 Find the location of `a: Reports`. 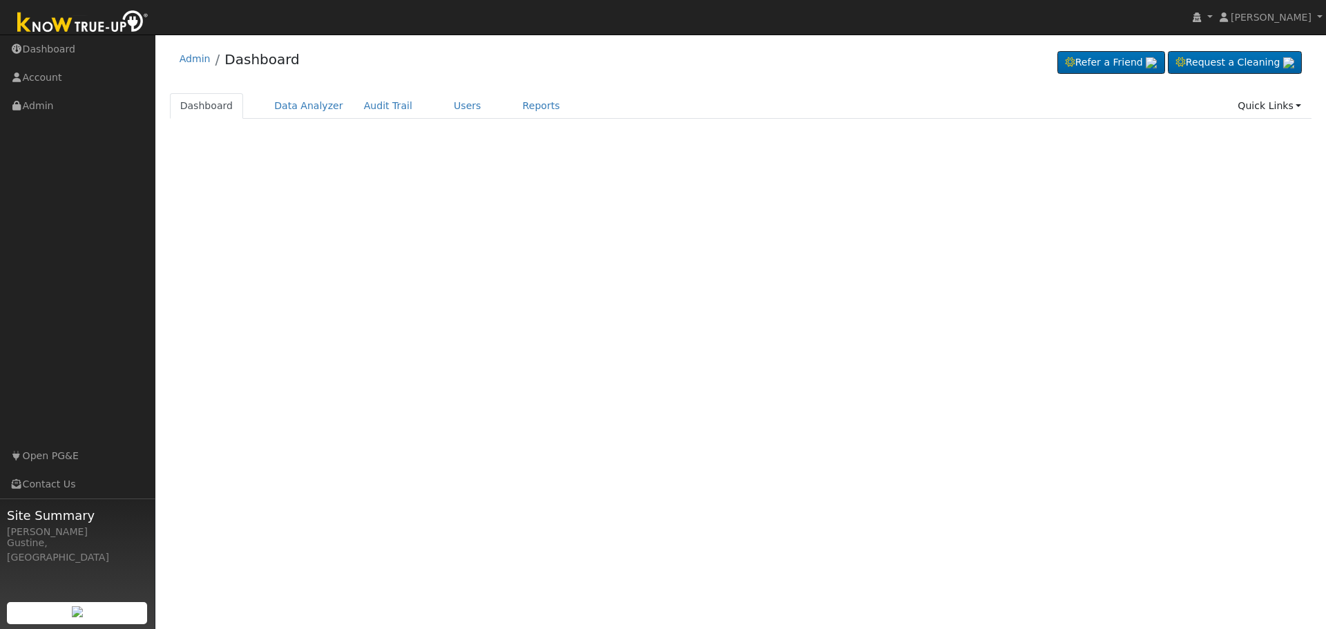

a: Reports is located at coordinates (541, 106).